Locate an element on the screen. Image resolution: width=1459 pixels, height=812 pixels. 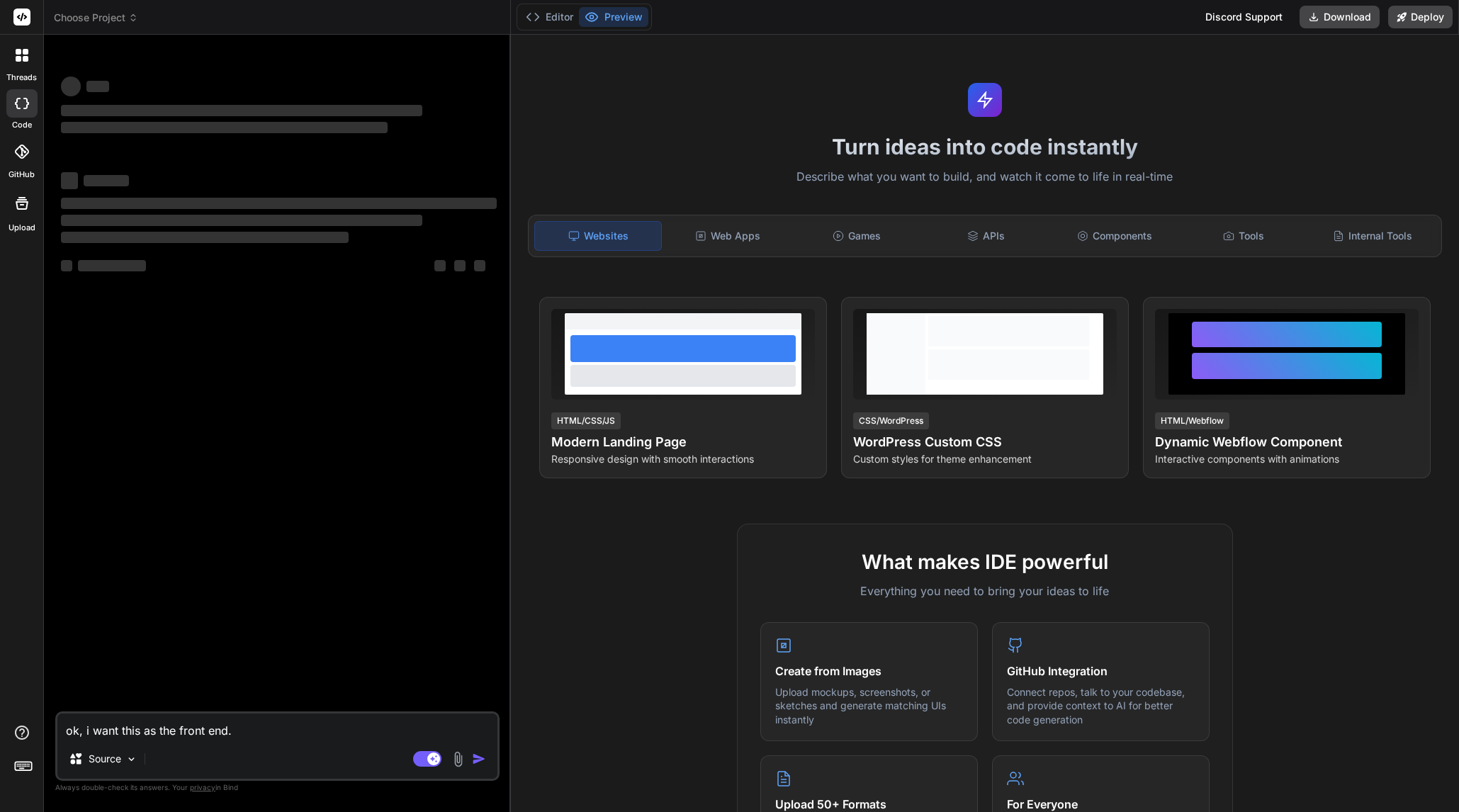
button: Download is located at coordinates (1339, 17).